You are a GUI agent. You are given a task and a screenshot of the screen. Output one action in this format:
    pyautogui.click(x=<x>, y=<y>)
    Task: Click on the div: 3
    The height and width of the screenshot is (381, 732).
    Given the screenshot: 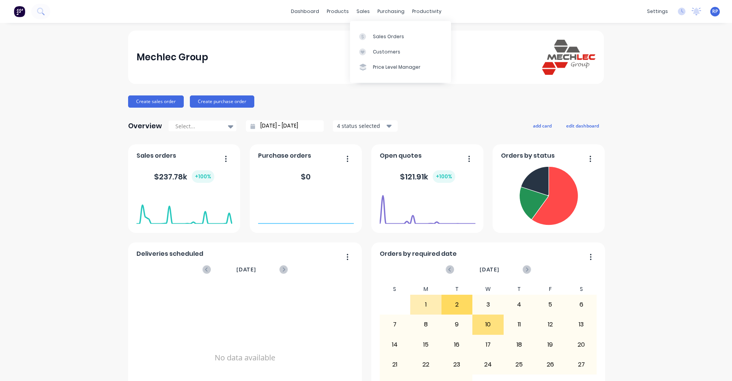 What is the action you would take?
    pyautogui.click(x=488, y=304)
    